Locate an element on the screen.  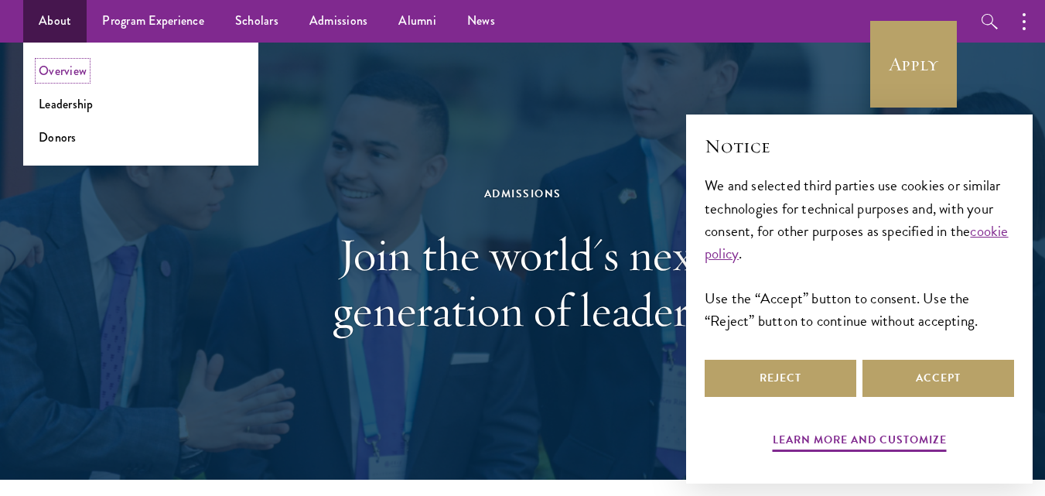
div: Admissions is located at coordinates (523, 193).